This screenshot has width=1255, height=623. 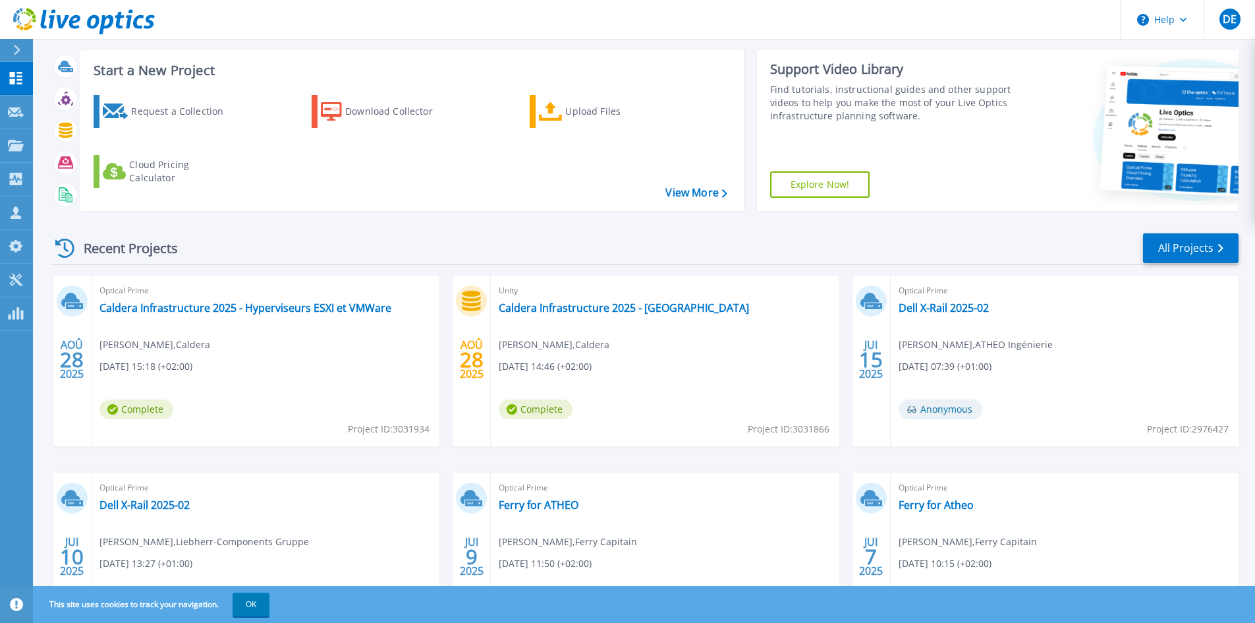 I want to click on span: DE, so click(x=1230, y=19).